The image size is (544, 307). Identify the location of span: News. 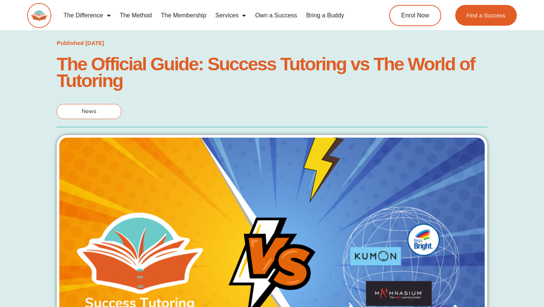
(89, 111).